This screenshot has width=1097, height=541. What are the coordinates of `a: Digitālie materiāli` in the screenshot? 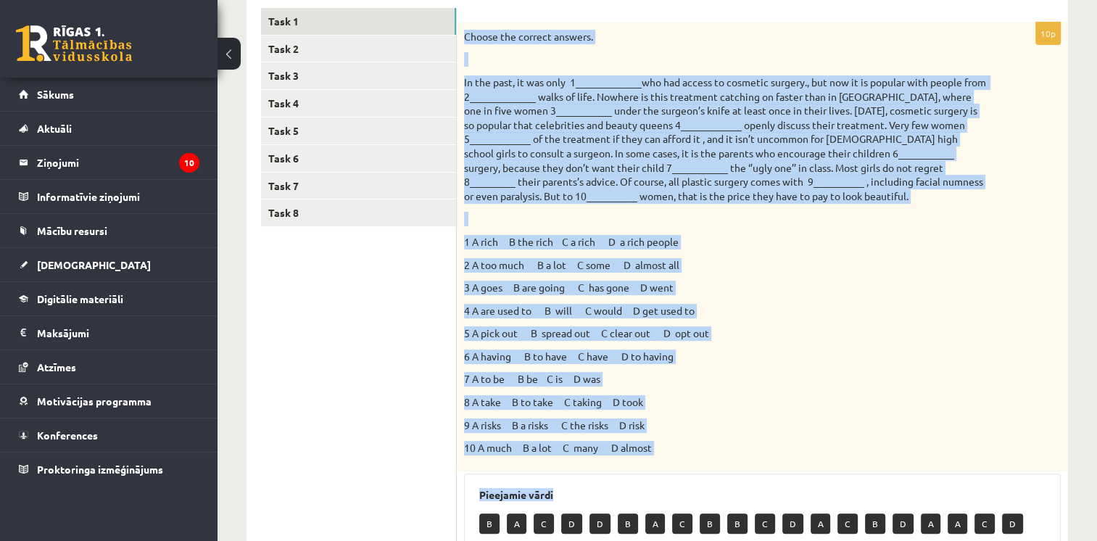 It's located at (109, 299).